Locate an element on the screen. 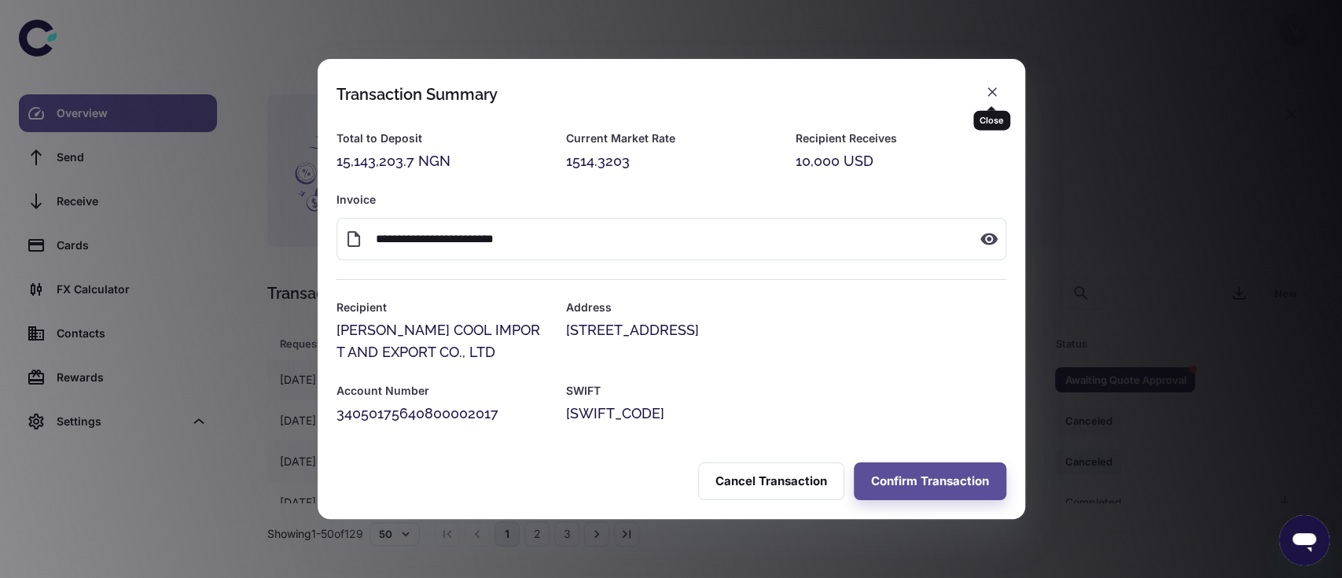 This screenshot has width=1342, height=578. h6: Total to Deposit is located at coordinates (442, 138).